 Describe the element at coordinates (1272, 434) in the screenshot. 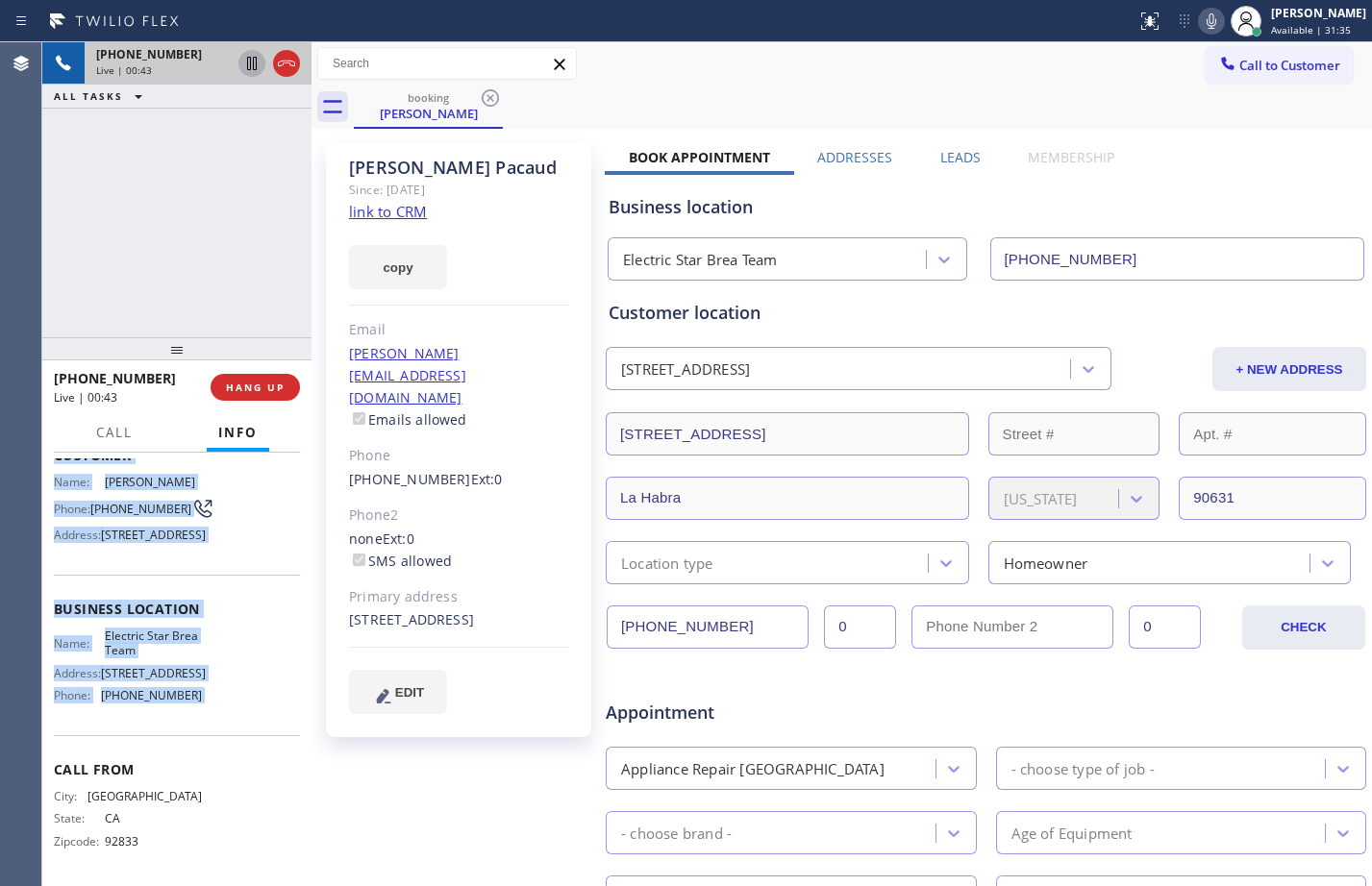

I see `input: Apt. #` at that location.